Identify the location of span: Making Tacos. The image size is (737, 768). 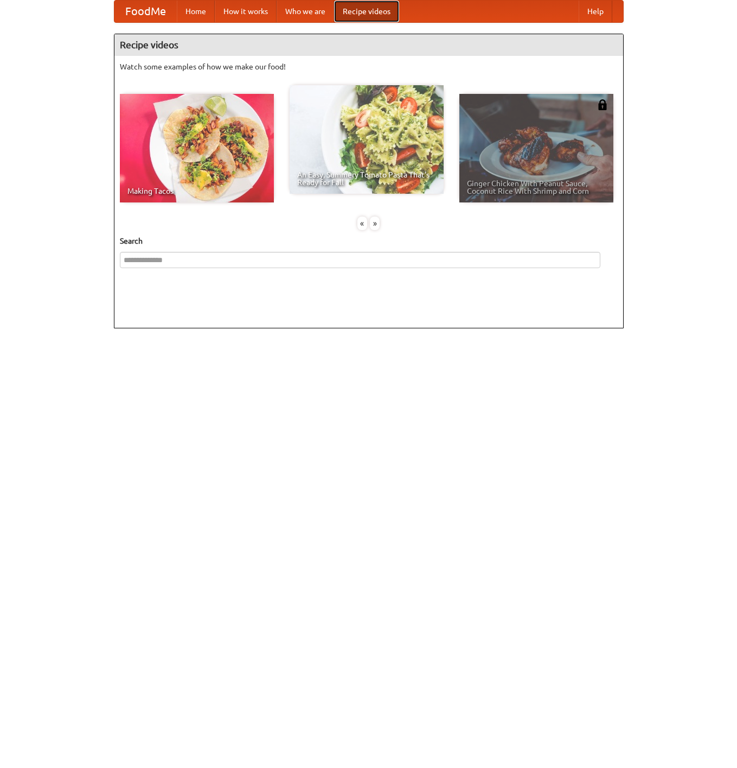
(197, 191).